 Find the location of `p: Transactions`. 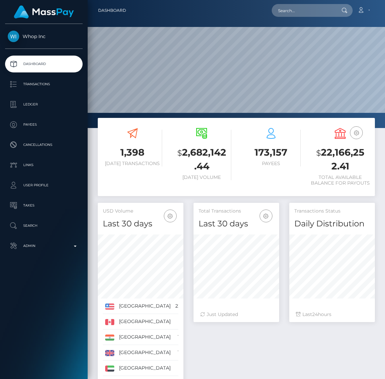

p: Transactions is located at coordinates (44, 84).